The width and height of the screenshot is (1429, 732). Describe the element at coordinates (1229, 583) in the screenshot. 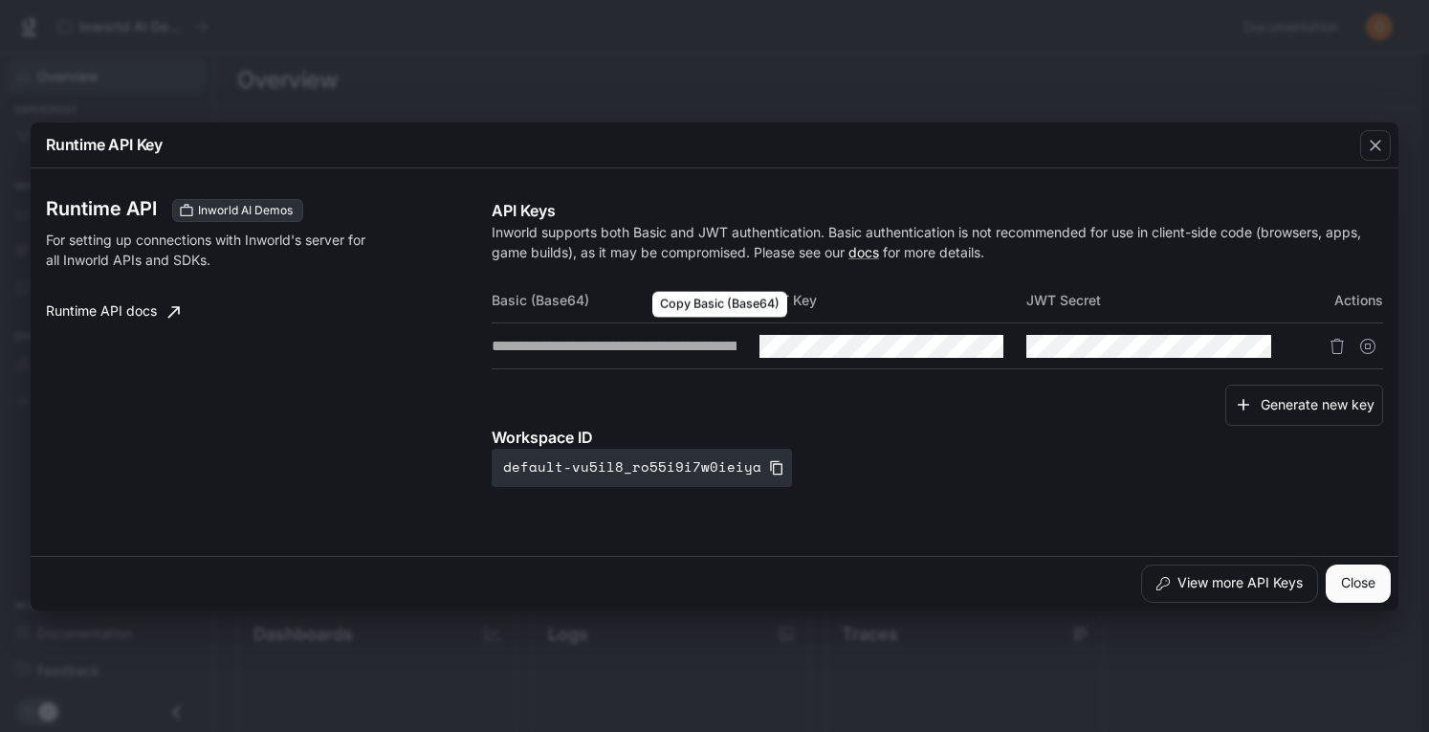

I see `button: View more API Keys` at that location.